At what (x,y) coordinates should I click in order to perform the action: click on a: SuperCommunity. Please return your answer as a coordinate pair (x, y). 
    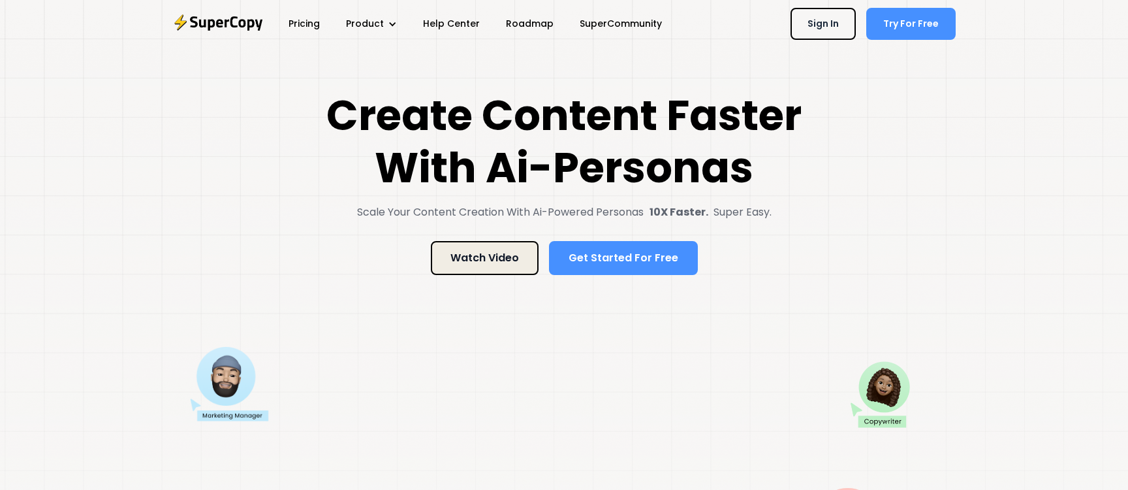
    Looking at the image, I should click on (621, 24).